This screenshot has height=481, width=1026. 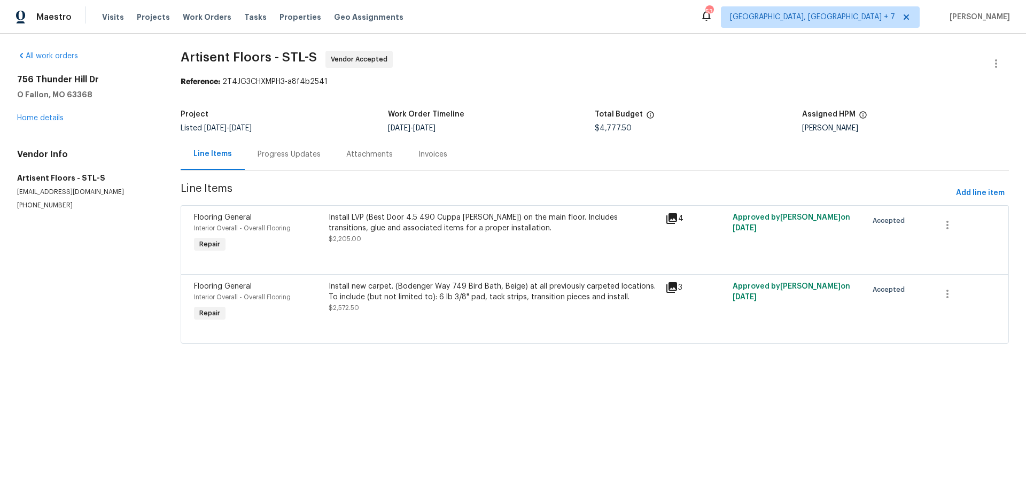 What do you see at coordinates (153, 17) in the screenshot?
I see `span: Projects` at bounding box center [153, 17].